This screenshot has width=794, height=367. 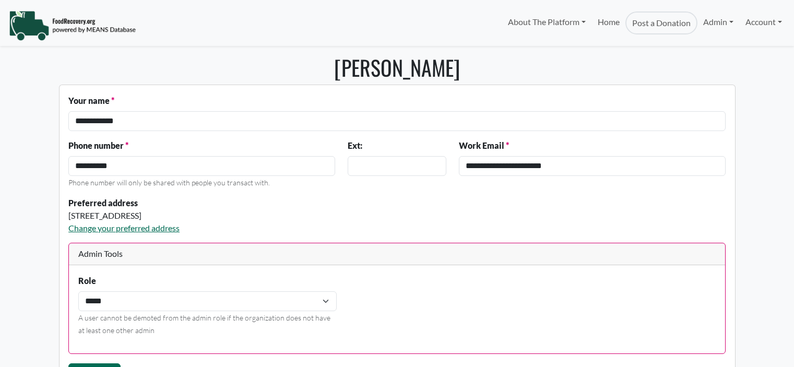 What do you see at coordinates (124, 228) in the screenshot?
I see `a: Change your preferred address` at bounding box center [124, 228].